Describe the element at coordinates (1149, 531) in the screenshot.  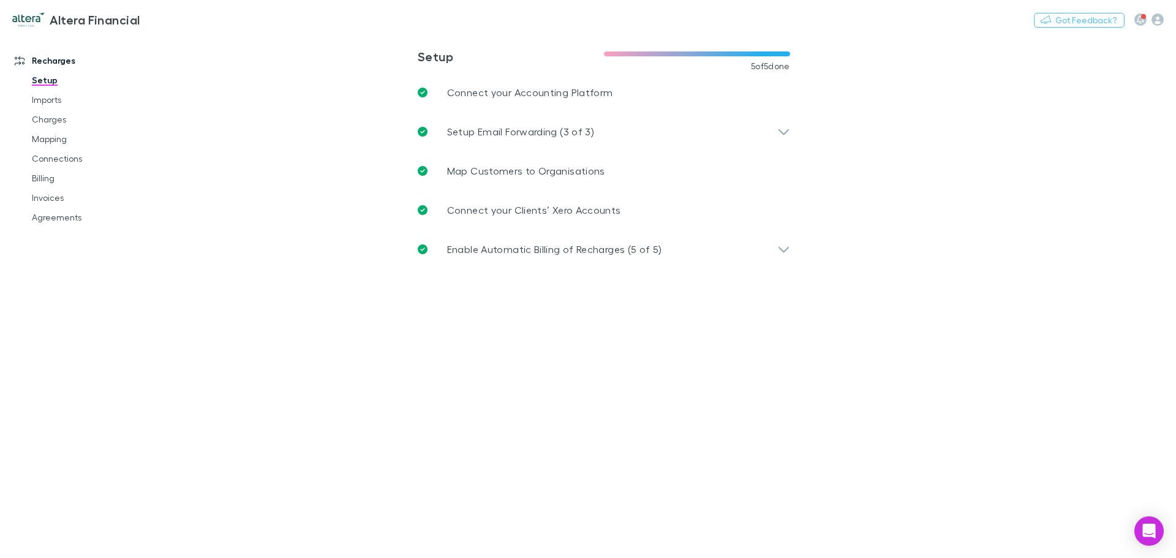
I see `div: Open Intercom Messenger` at that location.